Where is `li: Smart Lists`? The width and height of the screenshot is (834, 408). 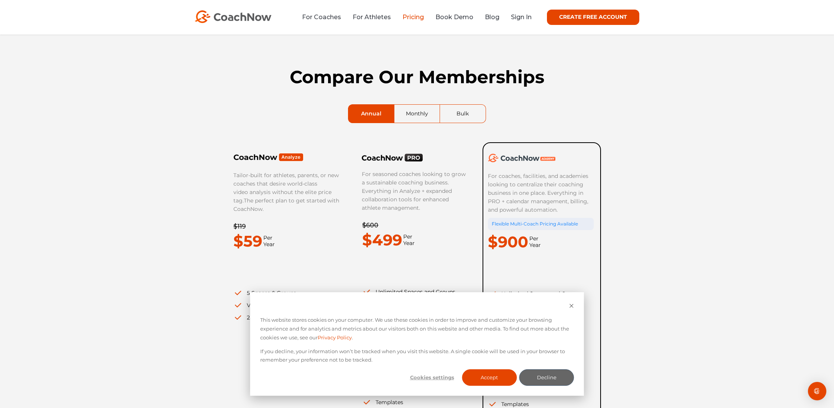
li: Smart Lists is located at coordinates (541, 392).